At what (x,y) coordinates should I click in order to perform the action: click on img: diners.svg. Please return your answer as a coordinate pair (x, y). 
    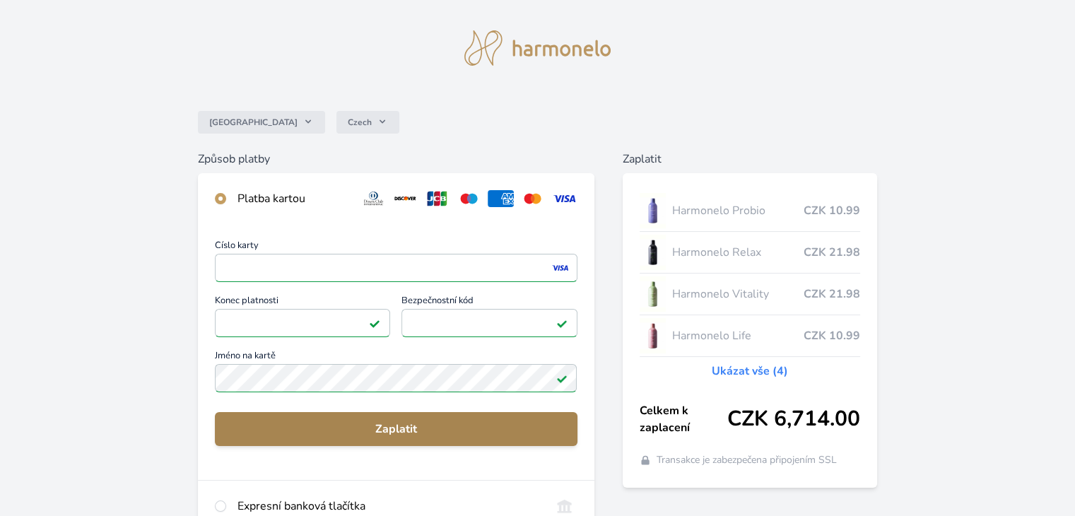
    Looking at the image, I should click on (373, 199).